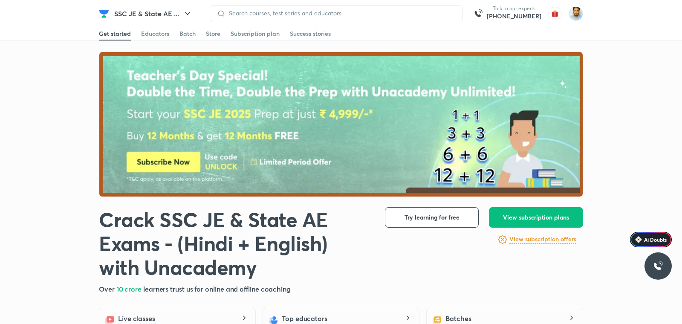 The height and width of the screenshot is (324, 682). I want to click on span: Over, so click(107, 289).